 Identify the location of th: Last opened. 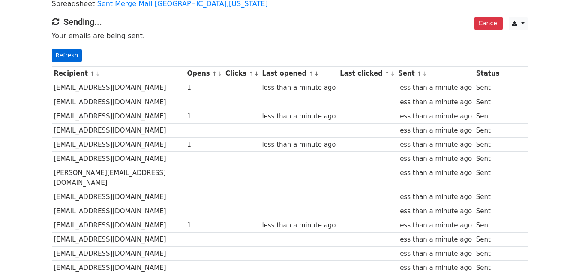
(299, 73).